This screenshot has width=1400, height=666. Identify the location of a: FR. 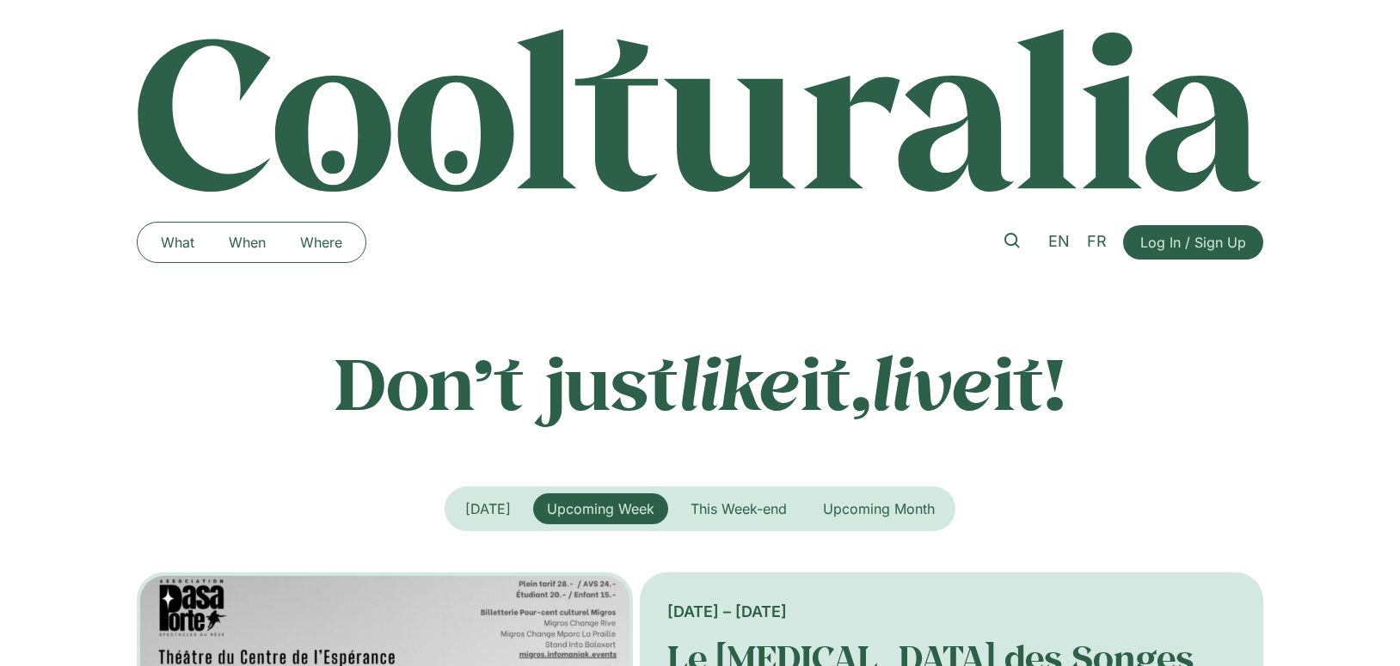
(1096, 242).